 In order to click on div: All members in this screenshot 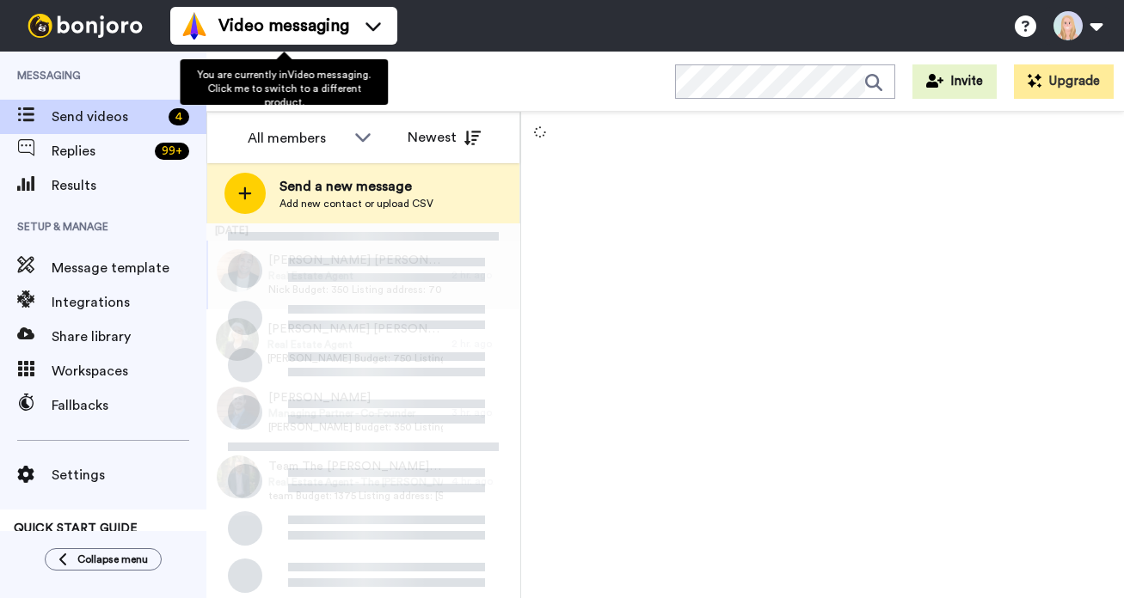, I will do `click(297, 138)`.